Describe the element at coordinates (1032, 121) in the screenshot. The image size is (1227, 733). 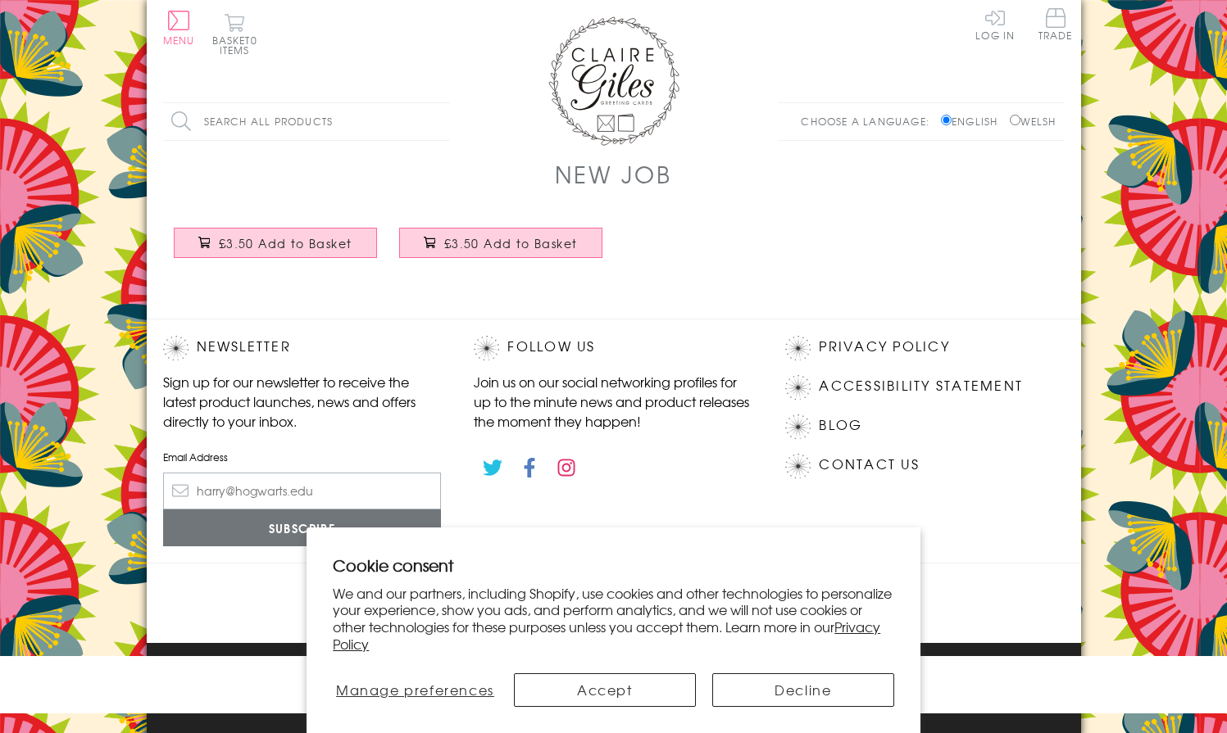
I see `label: Welsh` at that location.